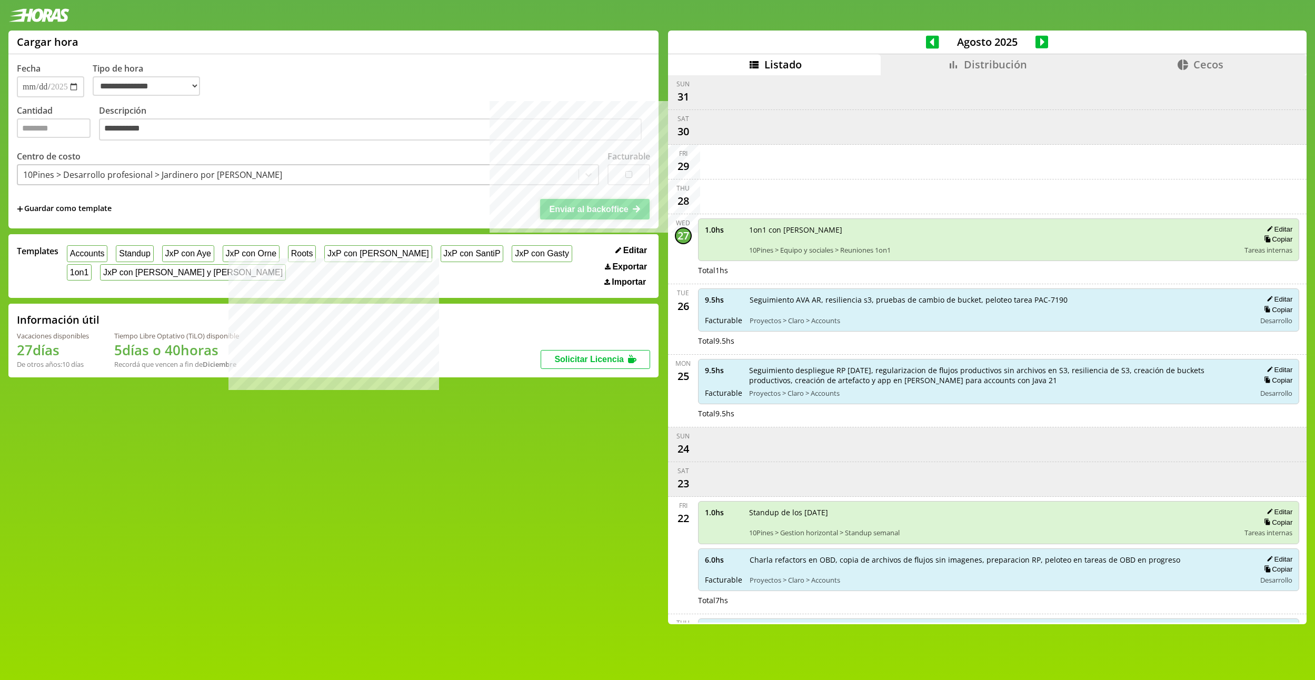  I want to click on div: 26, so click(683, 306).